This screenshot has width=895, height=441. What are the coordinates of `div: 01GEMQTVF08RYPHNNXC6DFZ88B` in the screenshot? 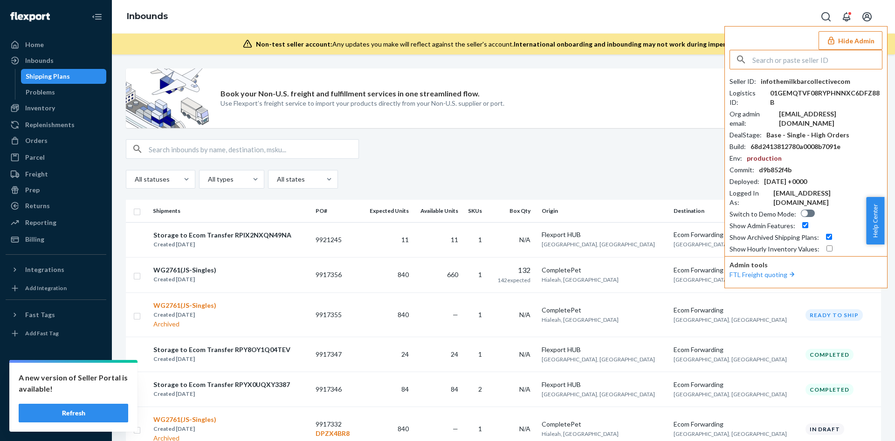 It's located at (826, 98).